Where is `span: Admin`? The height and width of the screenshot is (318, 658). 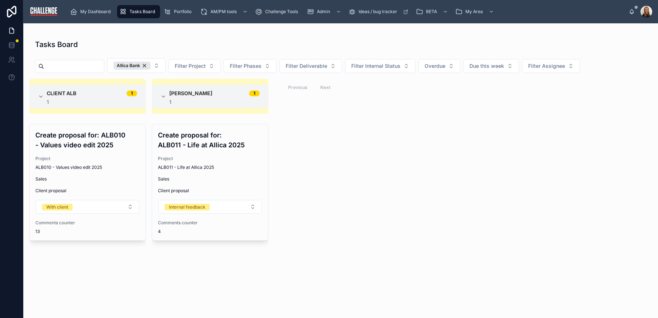 span: Admin is located at coordinates (323, 12).